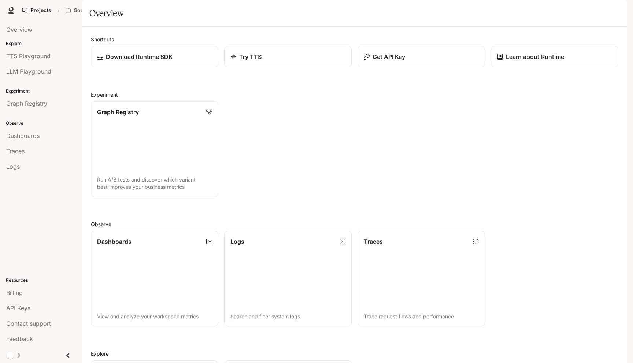 The image size is (633, 363). I want to click on p: Dashboards, so click(114, 242).